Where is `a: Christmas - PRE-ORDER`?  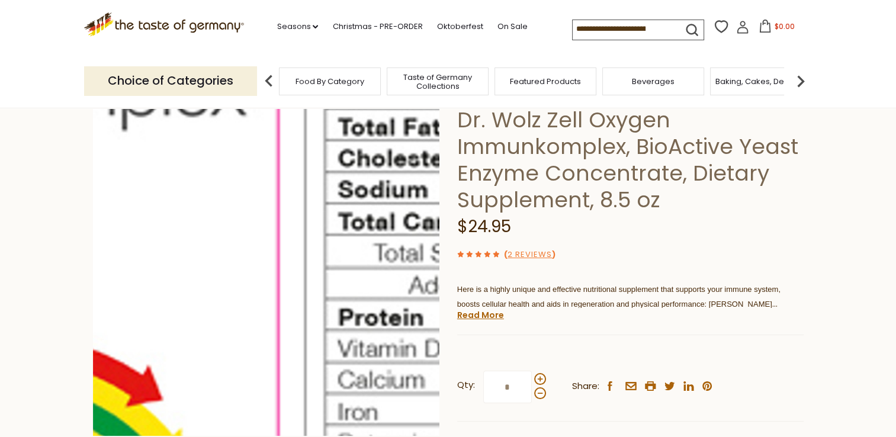 a: Christmas - PRE-ORDER is located at coordinates (377, 27).